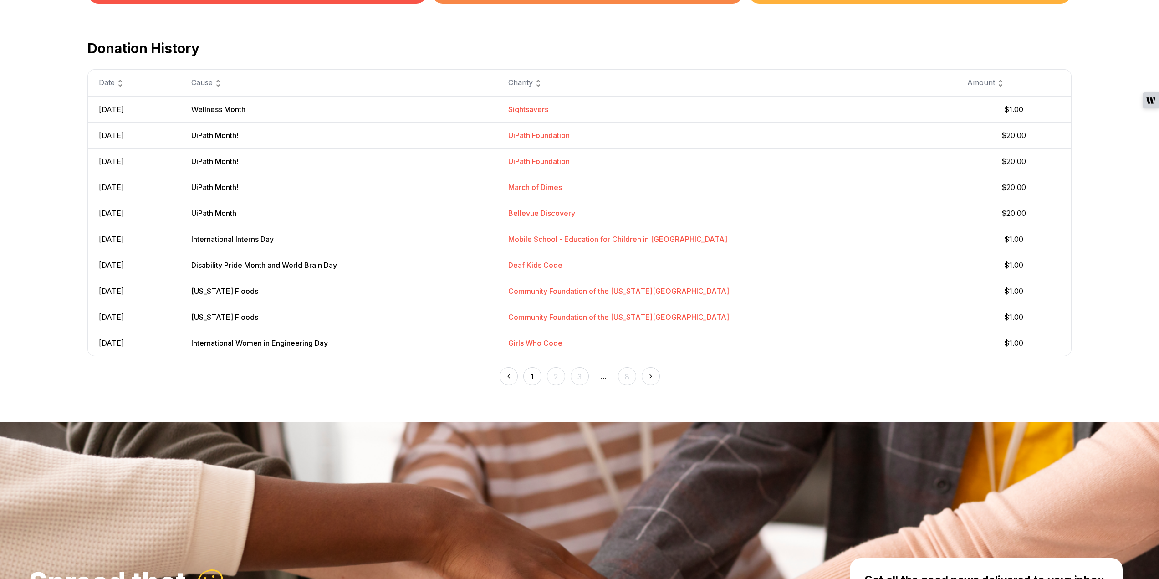 The image size is (1159, 579). I want to click on h2: Donation History, so click(579, 48).